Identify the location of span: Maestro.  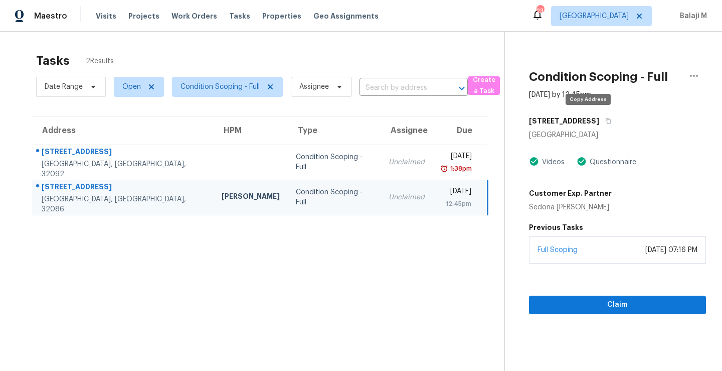
(51, 16).